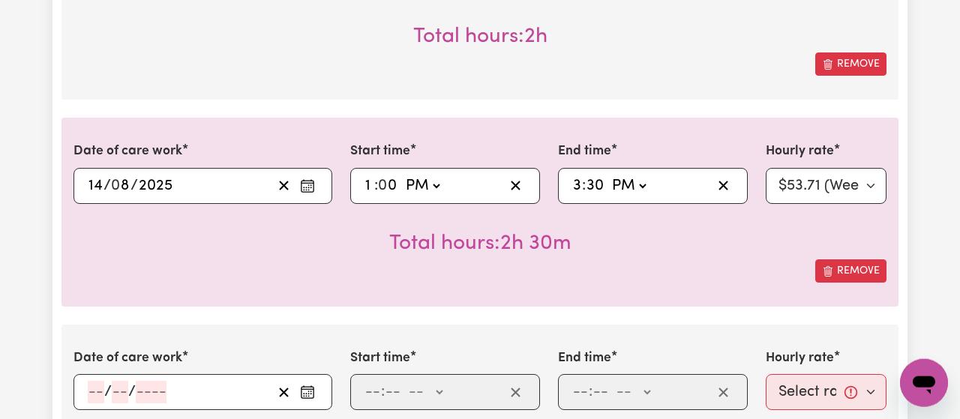 Image resolution: width=960 pixels, height=419 pixels. I want to click on span: Total hours worked: 2 hours, so click(480, 37).